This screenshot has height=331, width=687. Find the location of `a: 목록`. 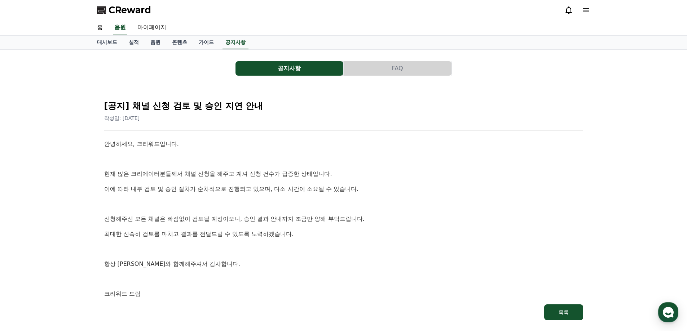

a: 목록 is located at coordinates (344, 313).